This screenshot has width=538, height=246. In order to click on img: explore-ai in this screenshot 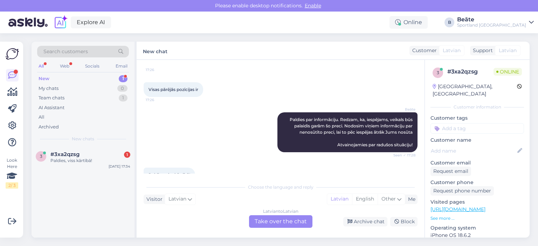, I will do `click(61, 22)`.